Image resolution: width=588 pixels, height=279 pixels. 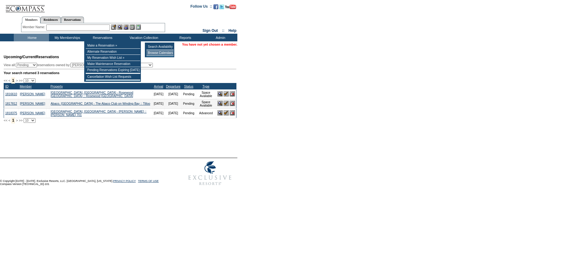 I want to click on td: Vacation Collection, so click(x=143, y=37).